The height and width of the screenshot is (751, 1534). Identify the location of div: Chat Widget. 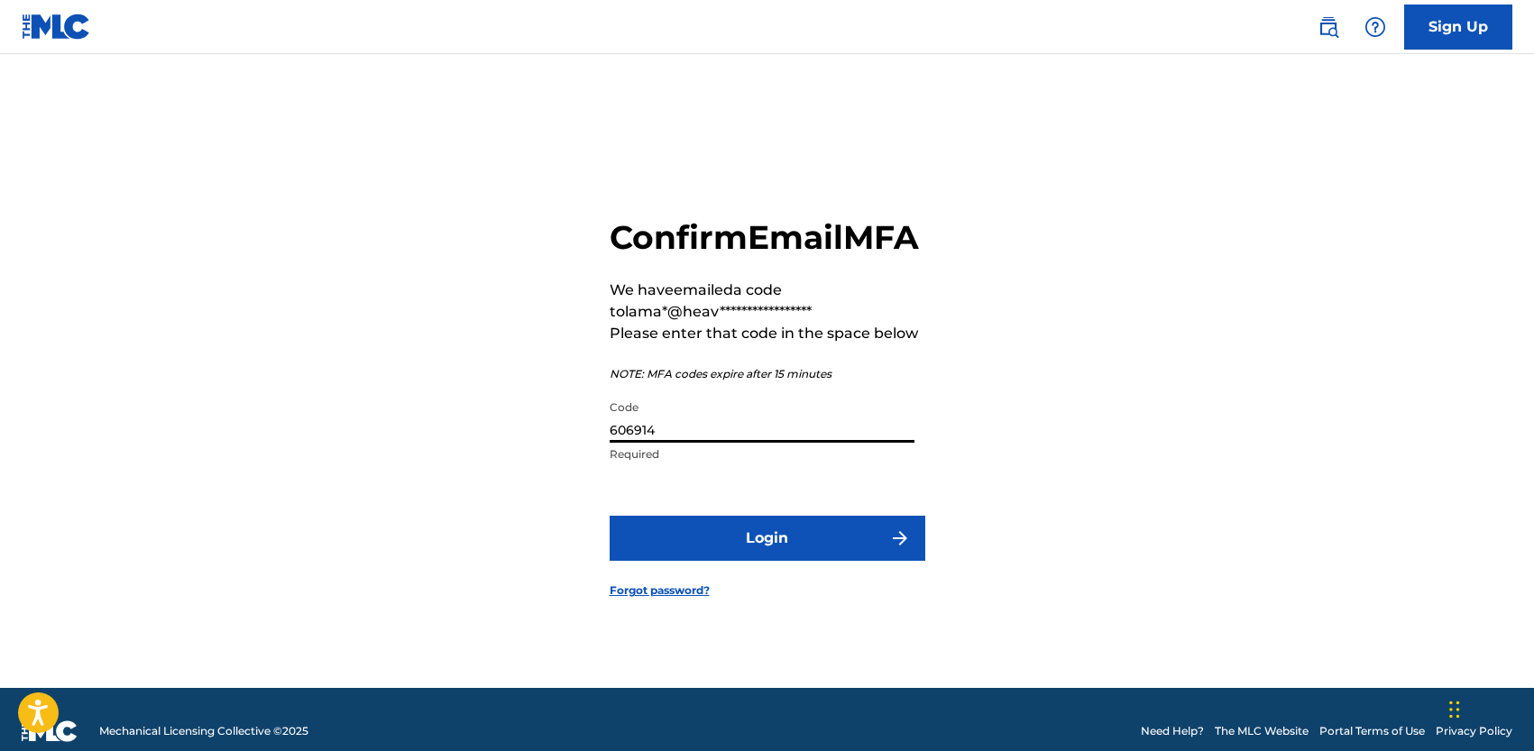
(1489, 708).